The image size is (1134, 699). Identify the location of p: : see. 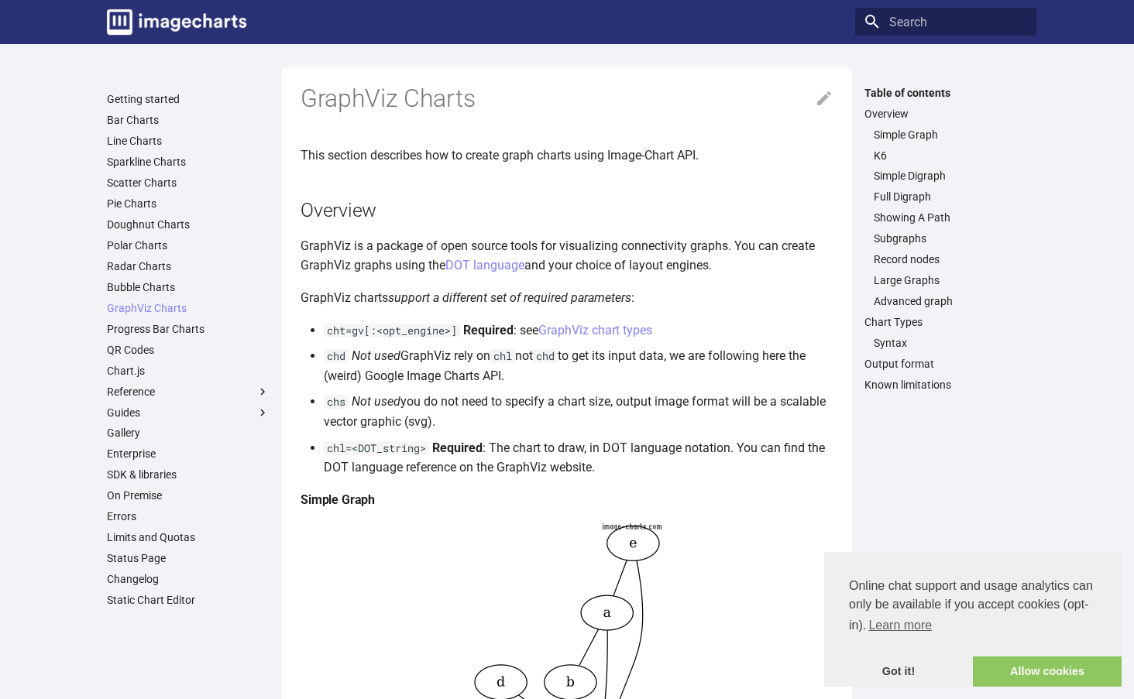
(579, 331).